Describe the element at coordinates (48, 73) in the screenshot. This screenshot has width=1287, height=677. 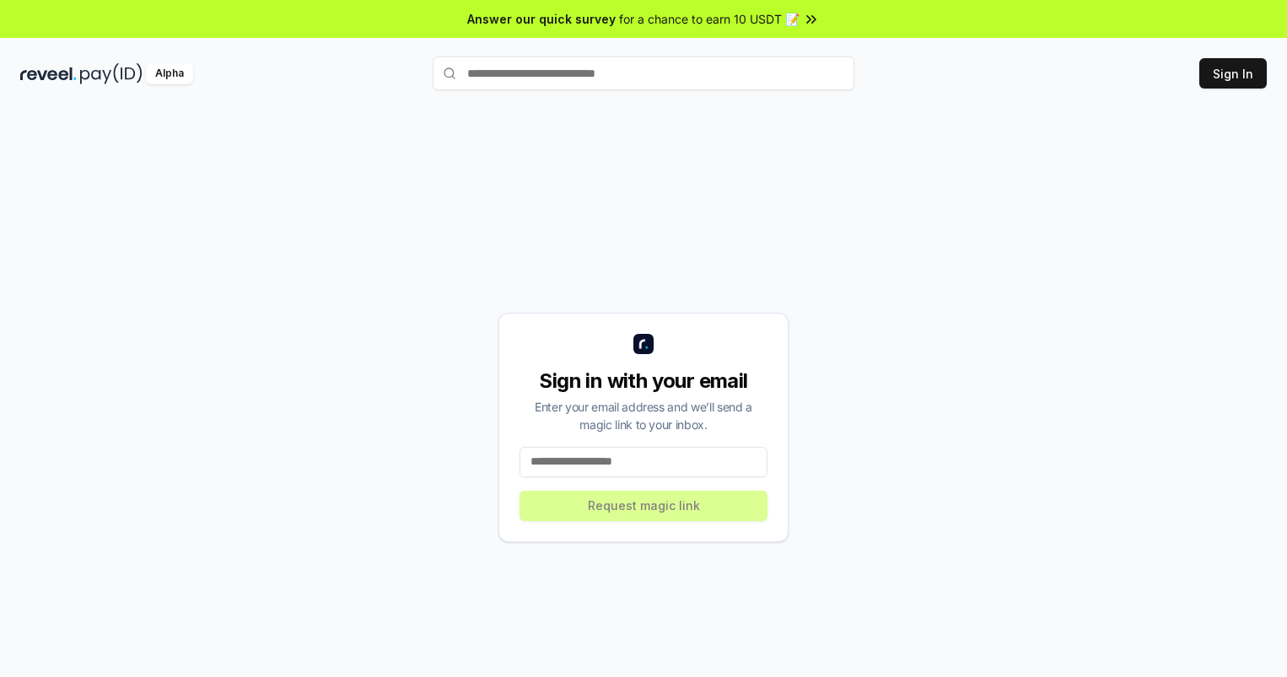
I see `img: reveel_dark` at that location.